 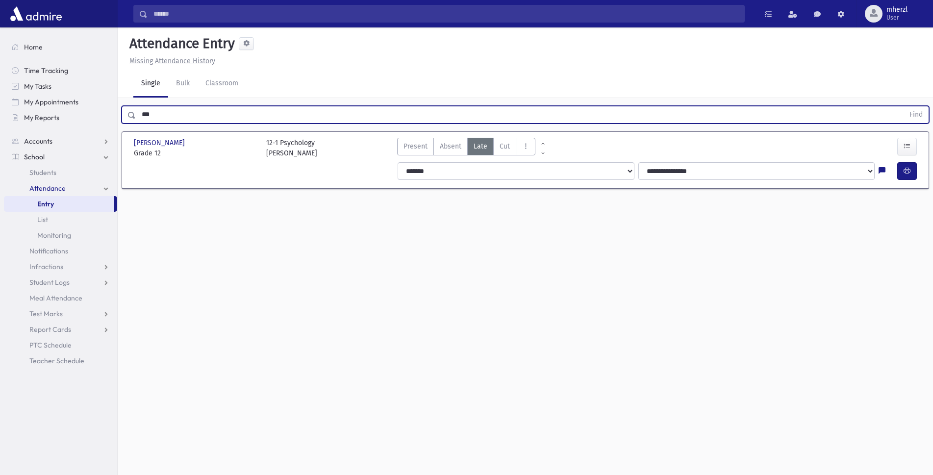 What do you see at coordinates (34, 157) in the screenshot?
I see `span: School` at bounding box center [34, 157].